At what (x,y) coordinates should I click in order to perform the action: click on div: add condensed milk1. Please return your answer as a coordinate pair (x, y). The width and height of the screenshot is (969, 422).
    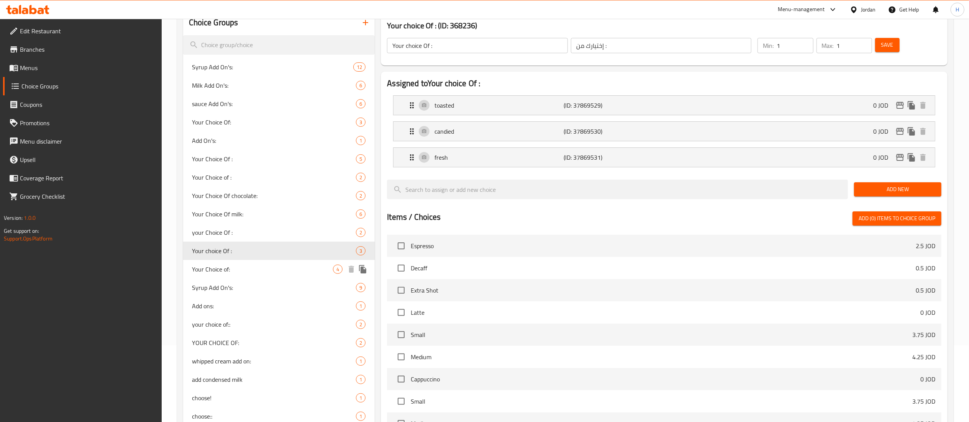
    Looking at the image, I should click on (279, 380).